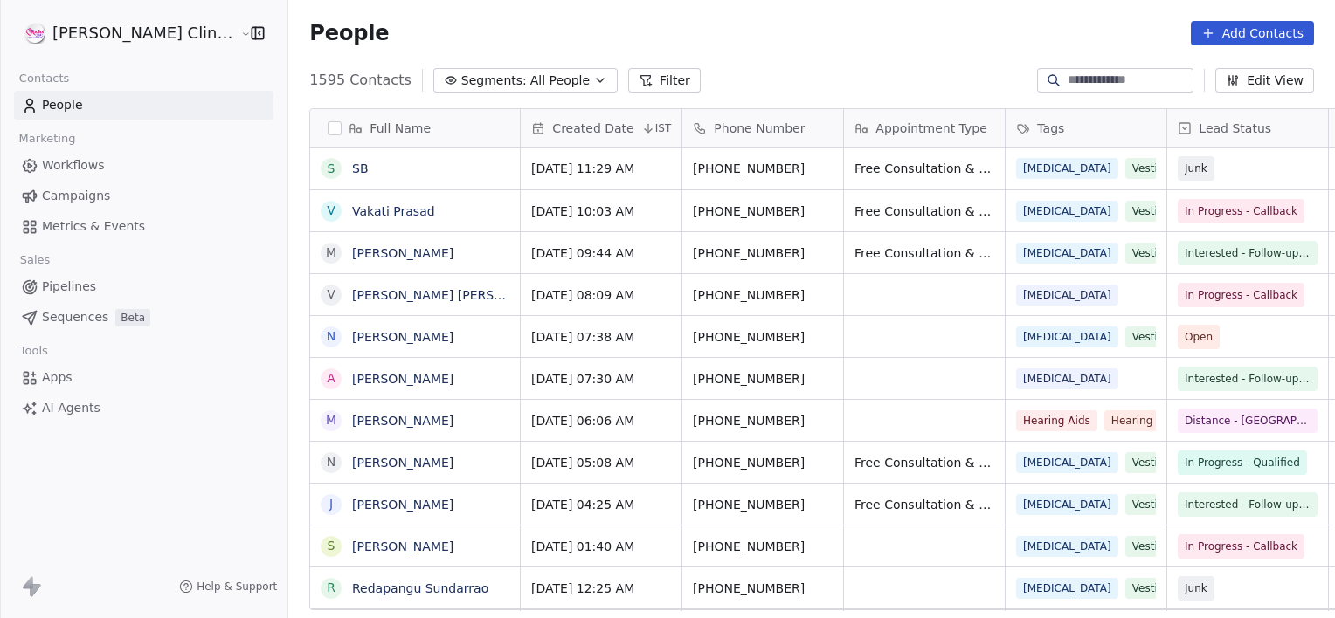 The height and width of the screenshot is (618, 1335). What do you see at coordinates (1196, 589) in the screenshot?
I see `span: Junk` at bounding box center [1196, 589].